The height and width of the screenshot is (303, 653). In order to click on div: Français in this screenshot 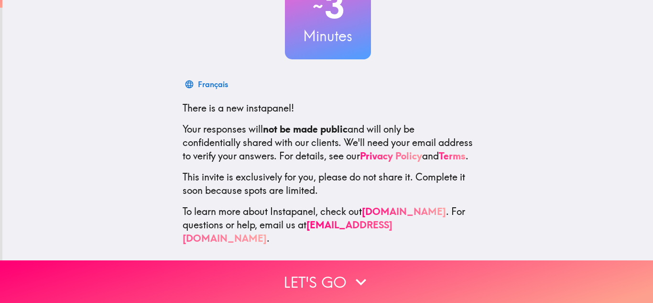, I will do `click(213, 84)`.